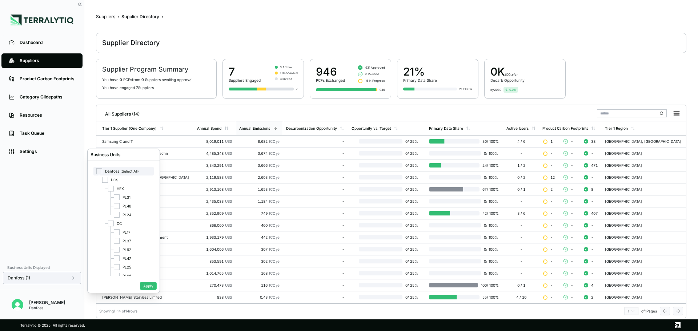 This screenshot has width=698, height=331. Describe the element at coordinates (382, 90) in the screenshot. I see `div: 946` at that location.